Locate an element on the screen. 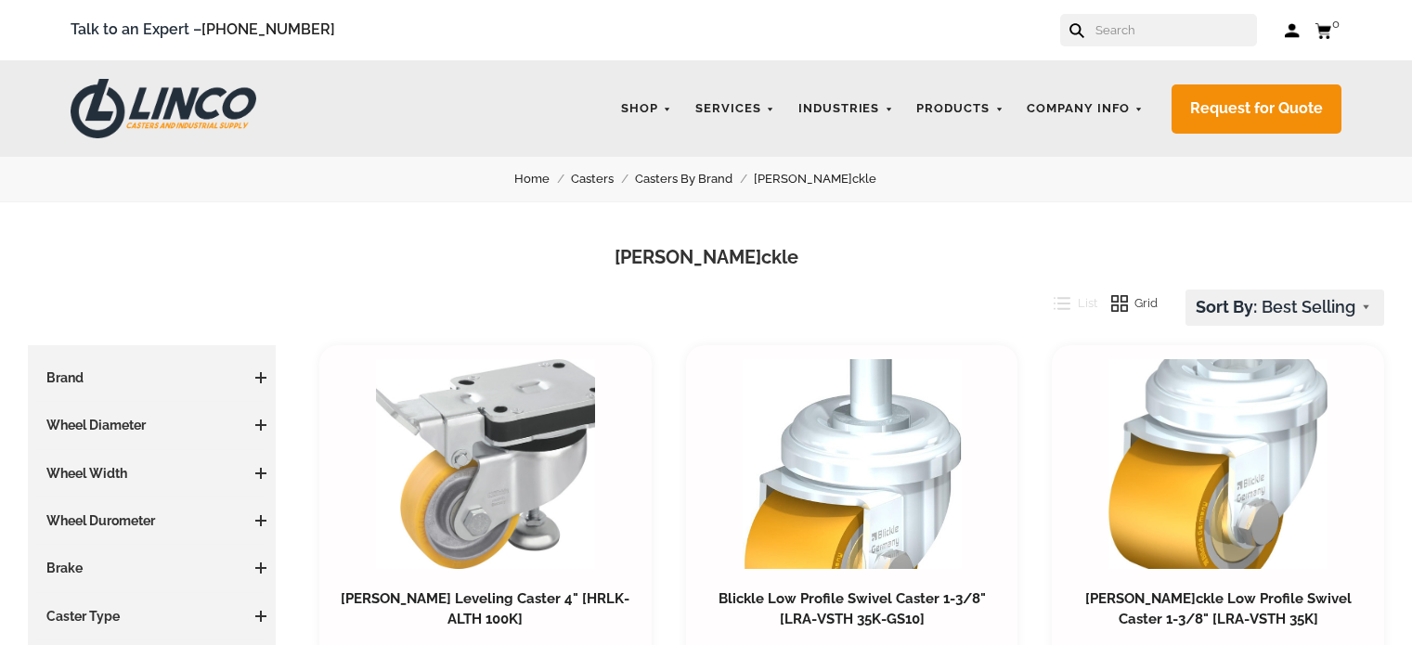 The height and width of the screenshot is (645, 1412). h3: Wheel Diameter is located at coordinates (151, 425).